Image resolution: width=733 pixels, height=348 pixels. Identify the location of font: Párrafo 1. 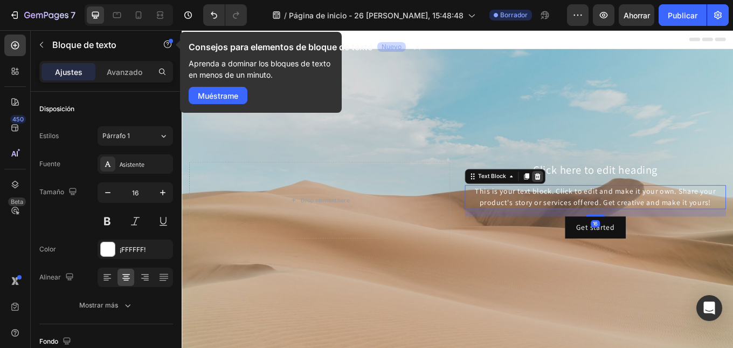
(116, 135).